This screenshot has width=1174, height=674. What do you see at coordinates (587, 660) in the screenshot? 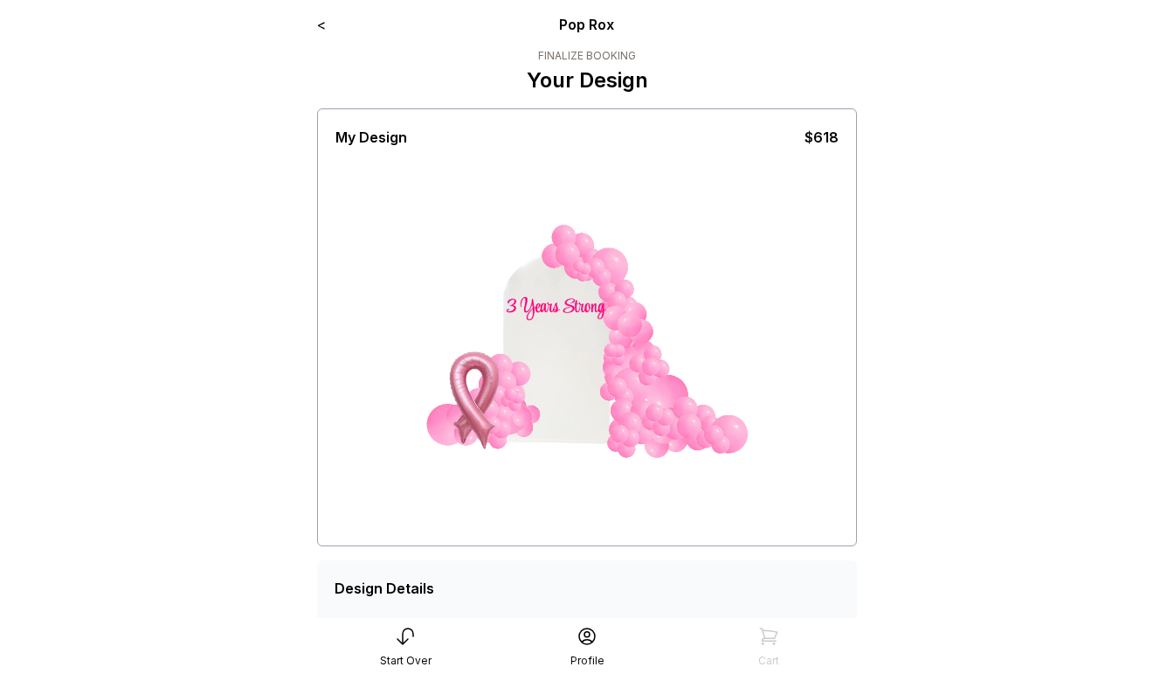
I see `div: Profile` at bounding box center [587, 660].